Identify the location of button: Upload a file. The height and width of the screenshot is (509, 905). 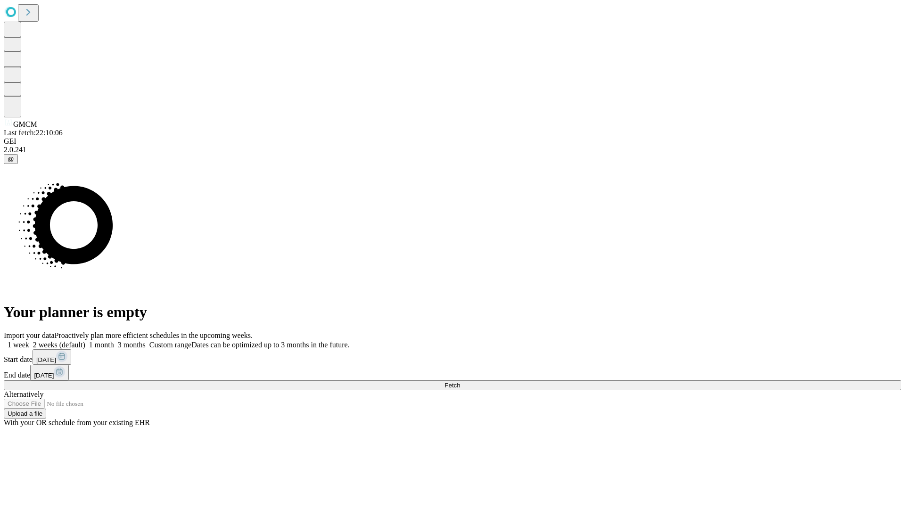
(25, 413).